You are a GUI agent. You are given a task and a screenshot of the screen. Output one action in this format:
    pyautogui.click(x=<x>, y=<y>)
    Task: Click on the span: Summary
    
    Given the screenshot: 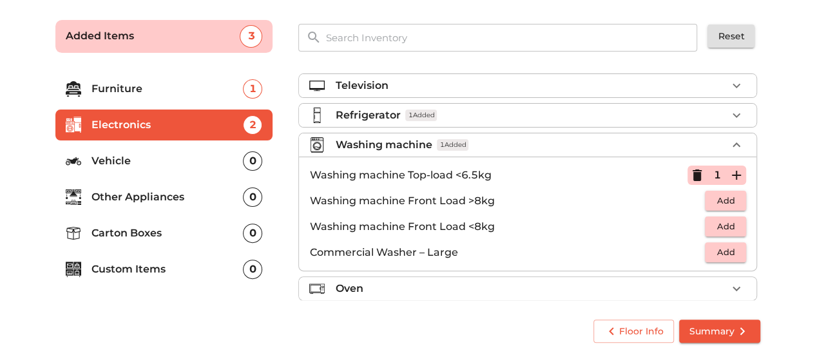 What is the action you would take?
    pyautogui.click(x=720, y=331)
    